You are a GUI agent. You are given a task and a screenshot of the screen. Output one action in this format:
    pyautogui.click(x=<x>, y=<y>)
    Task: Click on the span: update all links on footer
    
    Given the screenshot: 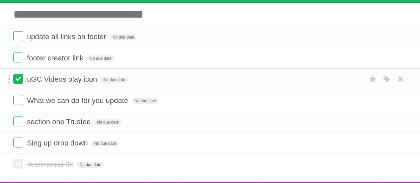 What is the action you would take?
    pyautogui.click(x=67, y=37)
    